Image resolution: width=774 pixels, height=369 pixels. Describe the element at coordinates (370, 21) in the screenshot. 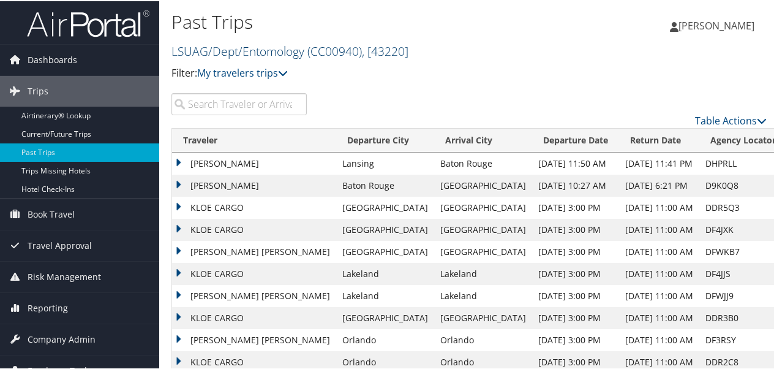

I see `h1: Past Trips` at that location.